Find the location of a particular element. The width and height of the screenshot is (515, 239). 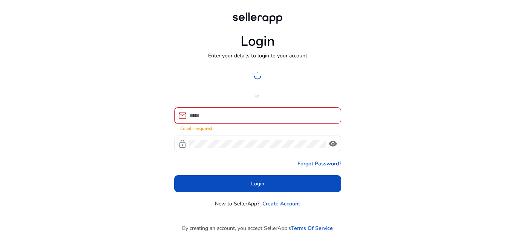

p: New to SellerApp? is located at coordinates (237, 203).